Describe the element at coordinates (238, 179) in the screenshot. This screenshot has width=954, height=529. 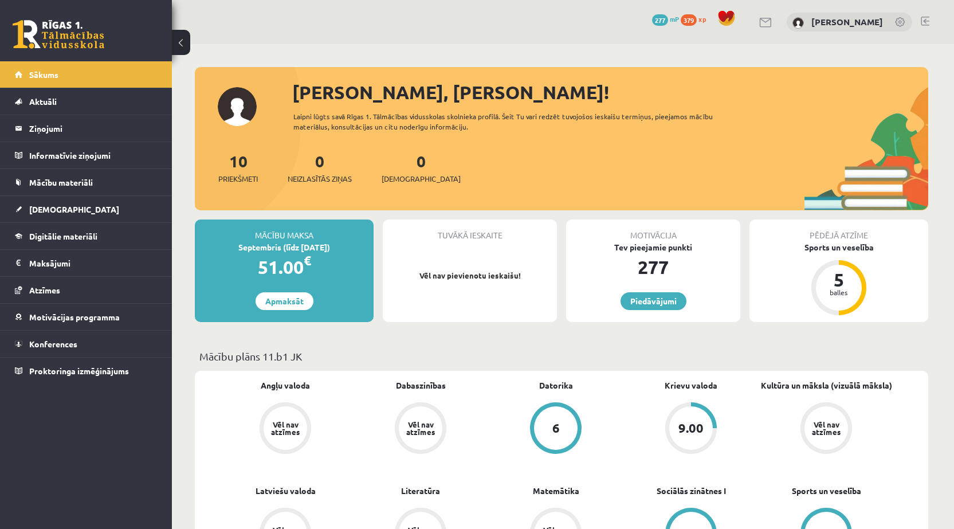
I see `span: Priekšmeti` at that location.